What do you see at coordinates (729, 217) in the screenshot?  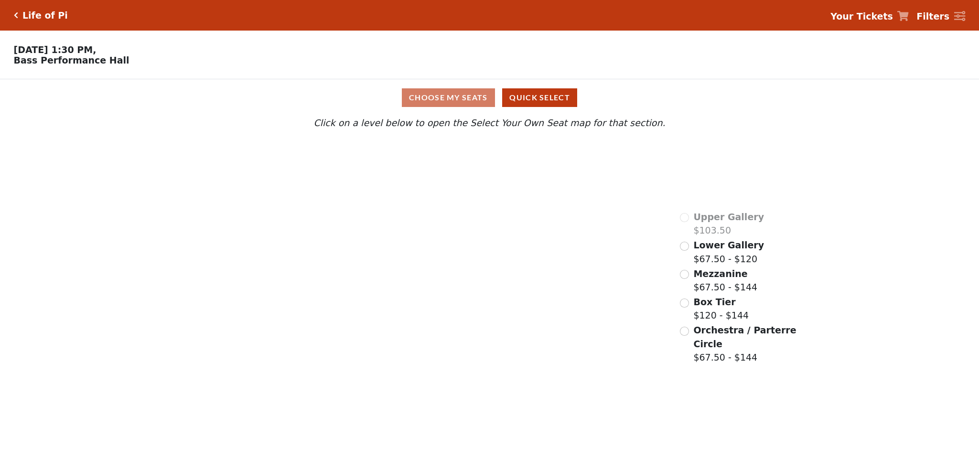 I see `span: Upper Gallery` at bounding box center [729, 217].